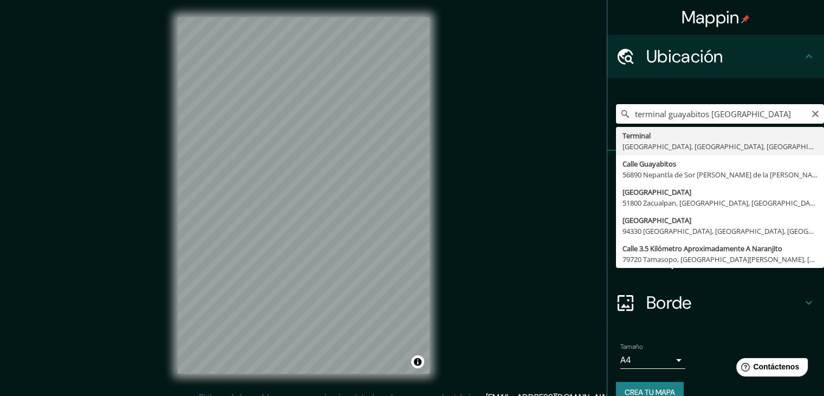 This screenshot has width=824, height=396. I want to click on font: Calle 3.5 Kilómetro Aproximadamente A Naranjito, so click(702, 248).